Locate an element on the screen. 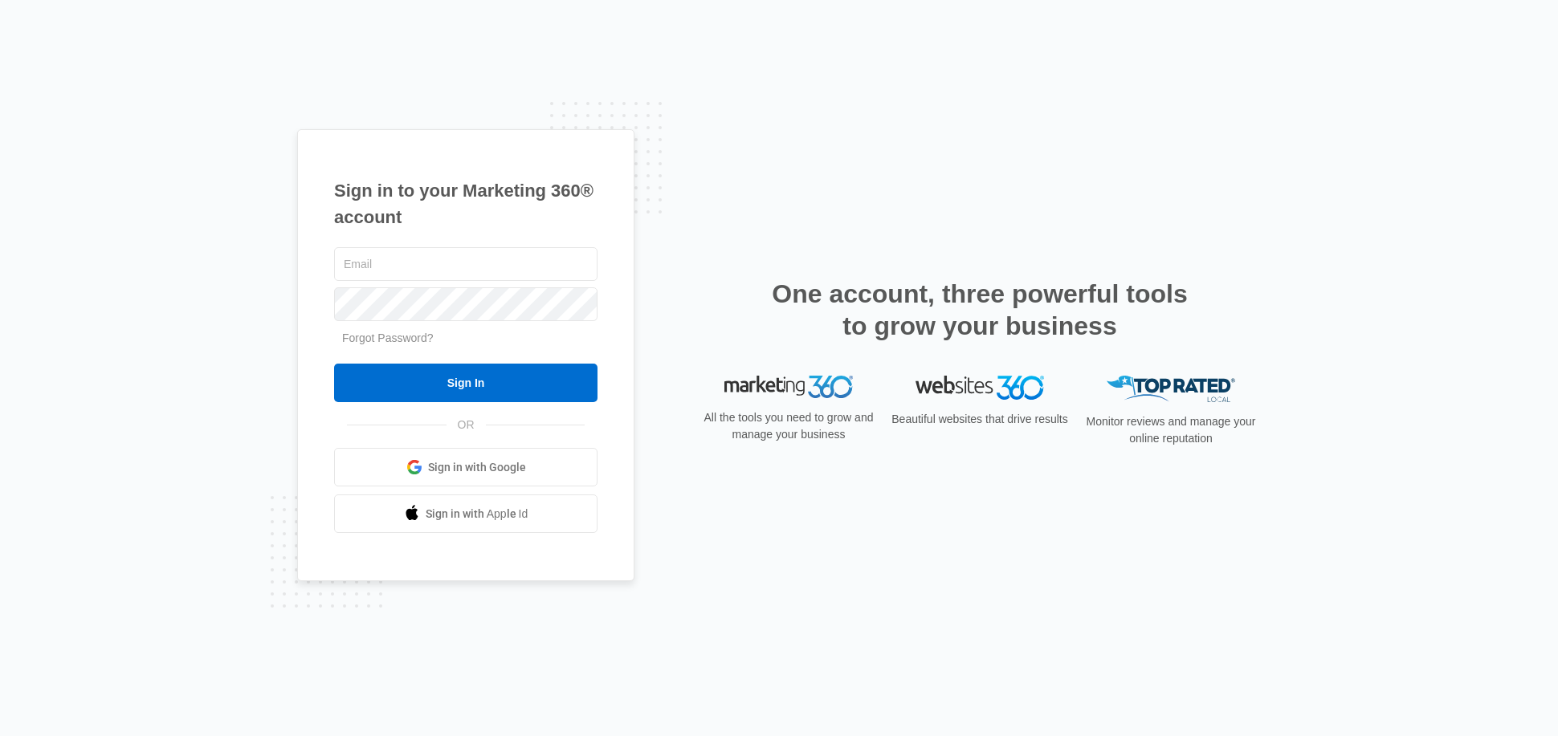  input: Sign In is located at coordinates (466, 383).